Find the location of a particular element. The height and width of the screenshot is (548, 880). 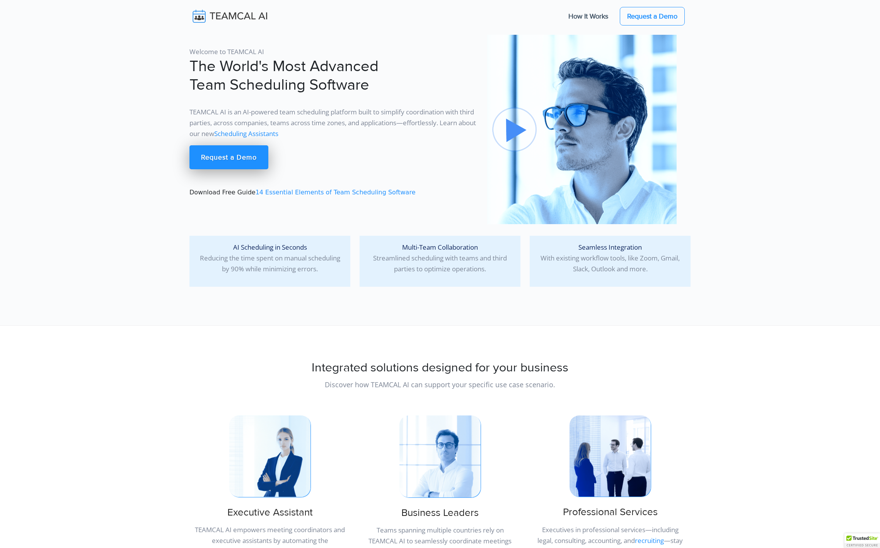

p: Reducing the time spent on manual scheduling by 90% while minimizing errors. is located at coordinates (270, 258).